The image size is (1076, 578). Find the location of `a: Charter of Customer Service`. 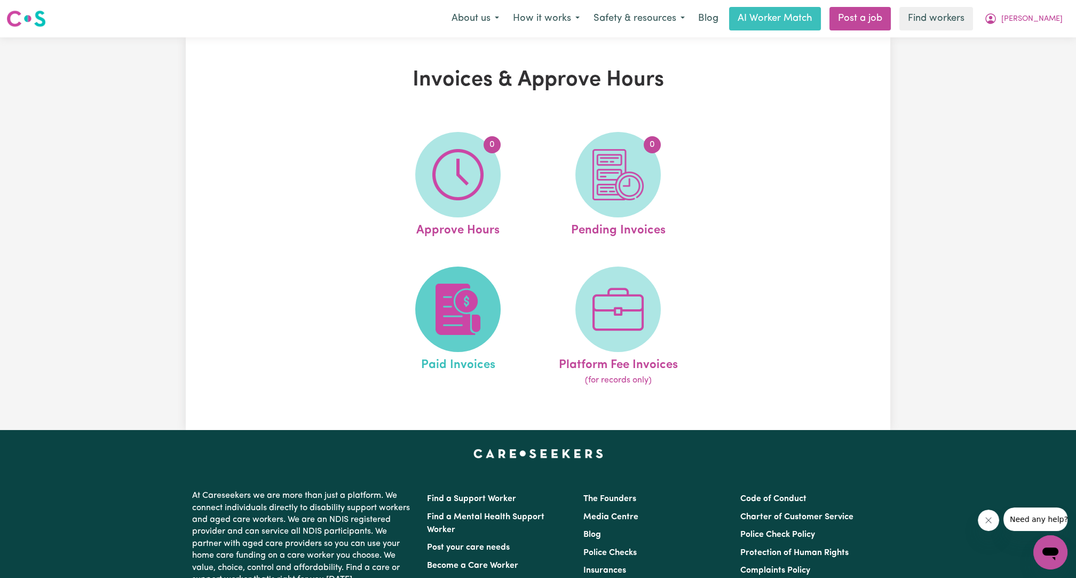

a: Charter of Customer Service is located at coordinates (797, 517).